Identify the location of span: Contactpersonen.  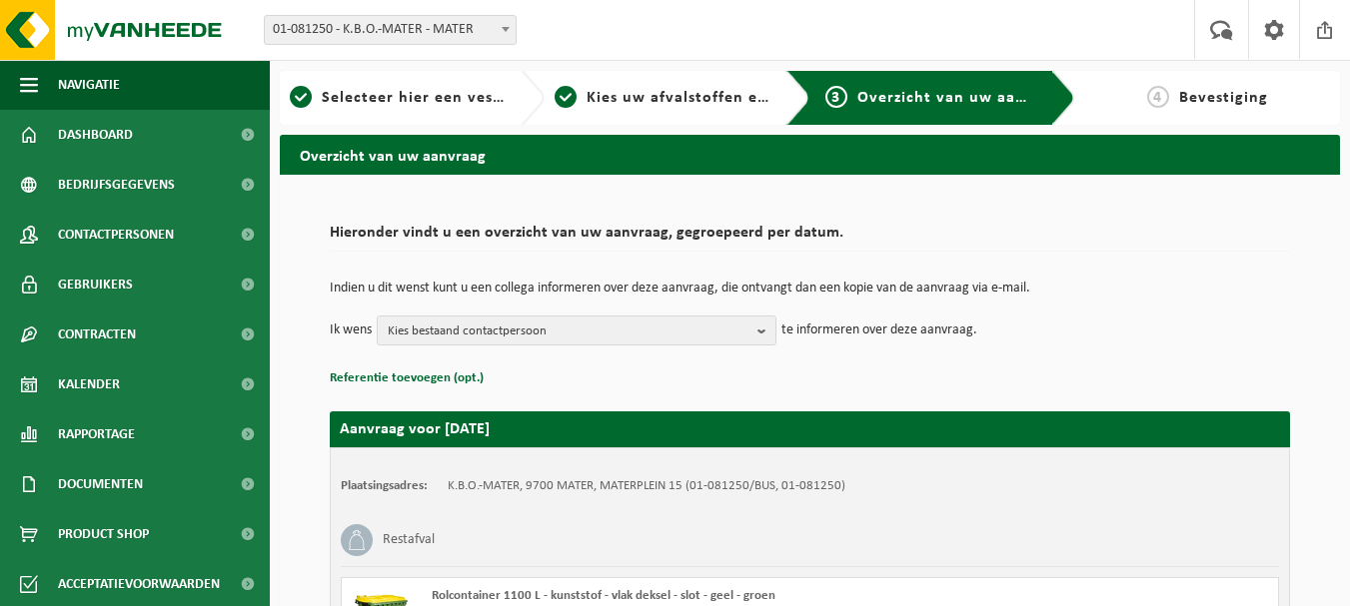
(116, 235).